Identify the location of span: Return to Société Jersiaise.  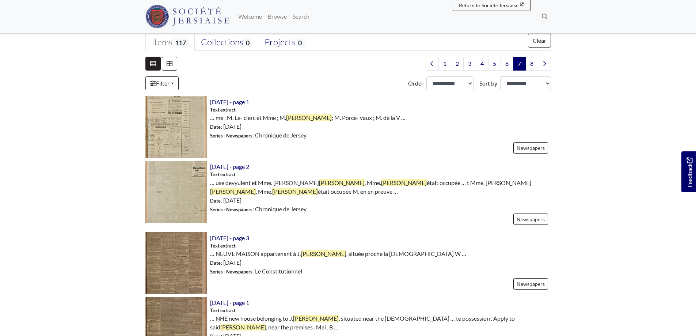
(488, 5).